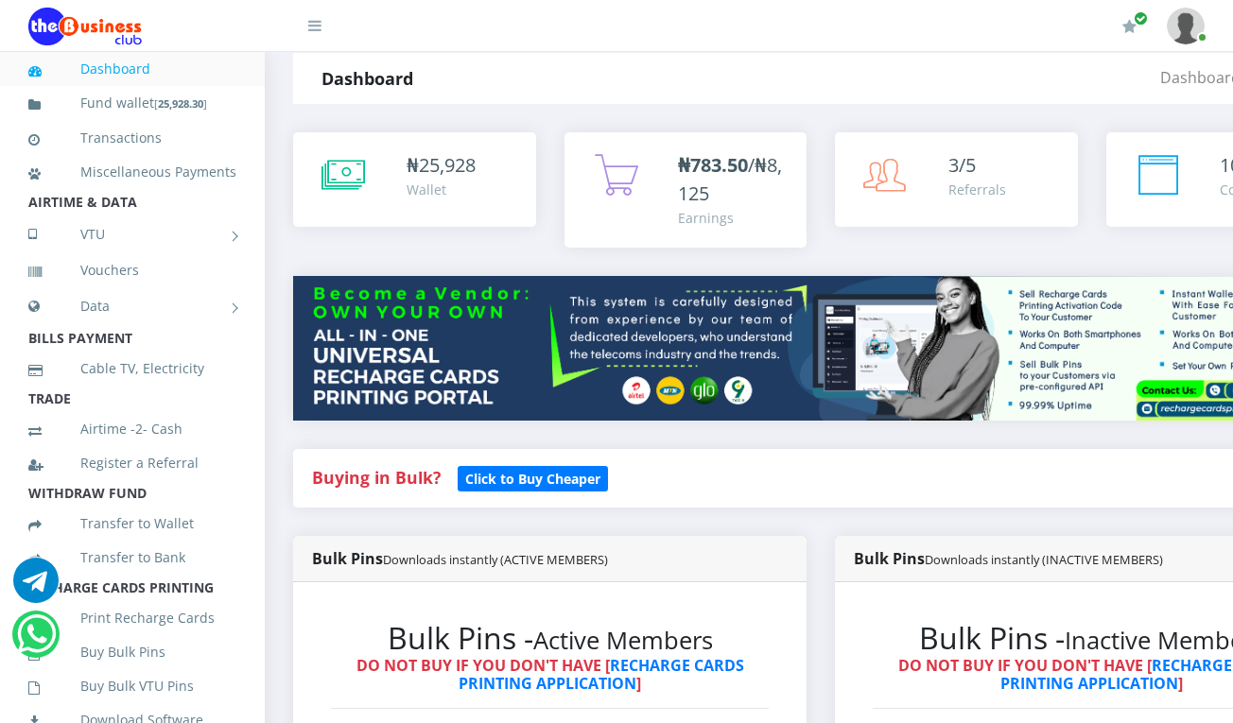  What do you see at coordinates (132, 652) in the screenshot?
I see `a: Buy Bulk Pins` at bounding box center [132, 652].